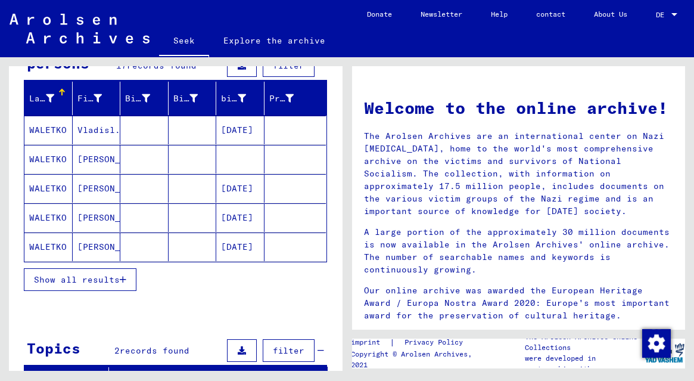 The width and height of the screenshot is (694, 381). I want to click on button: filter, so click(288, 350).